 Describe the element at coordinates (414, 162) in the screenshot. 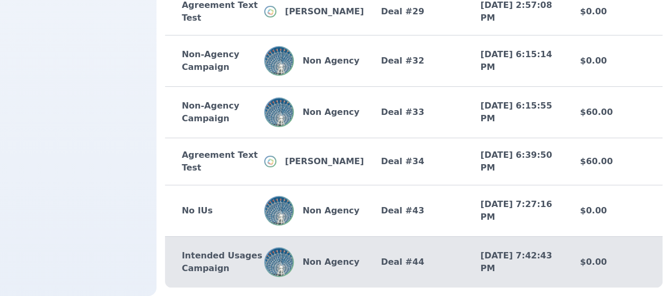

I see `div: Deal # 34` at that location.